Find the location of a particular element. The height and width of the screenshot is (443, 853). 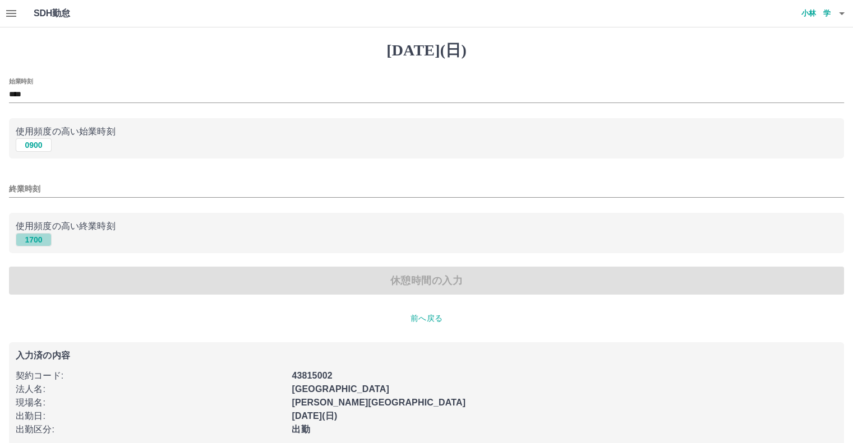

button: 0900 is located at coordinates (34, 145).